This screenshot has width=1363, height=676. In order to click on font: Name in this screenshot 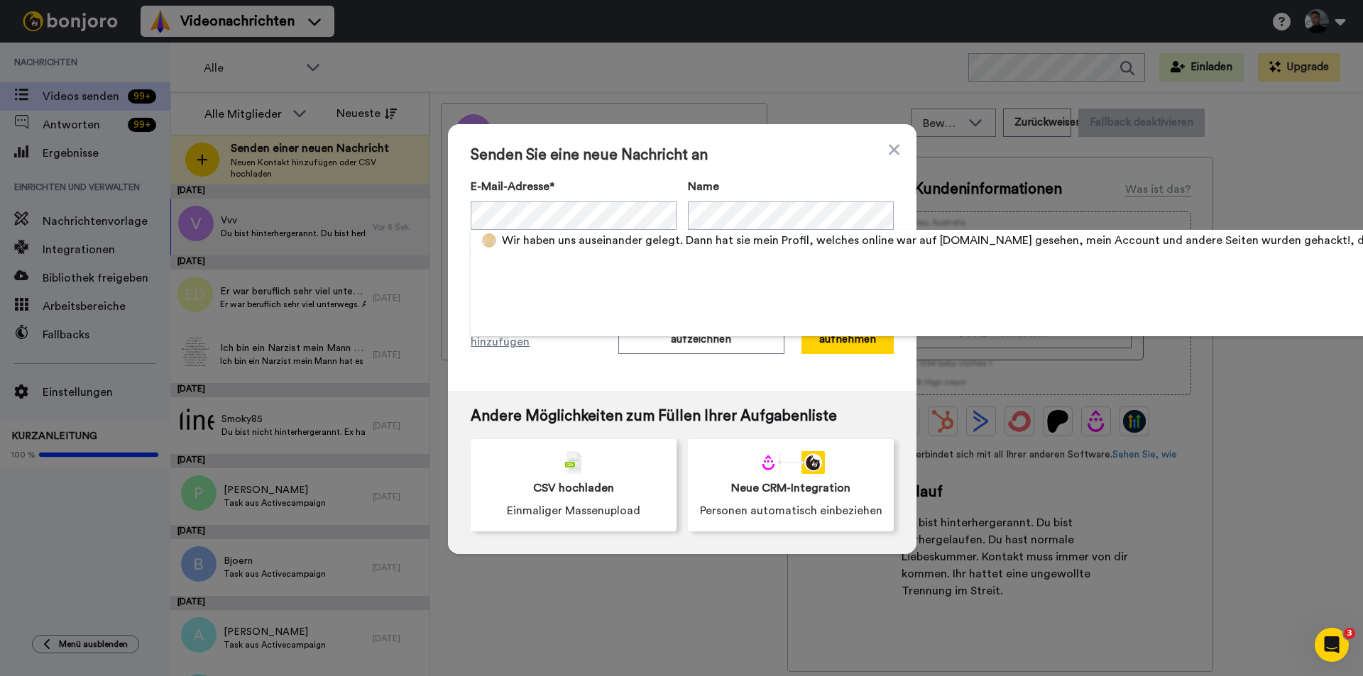, I will do `click(703, 187)`.